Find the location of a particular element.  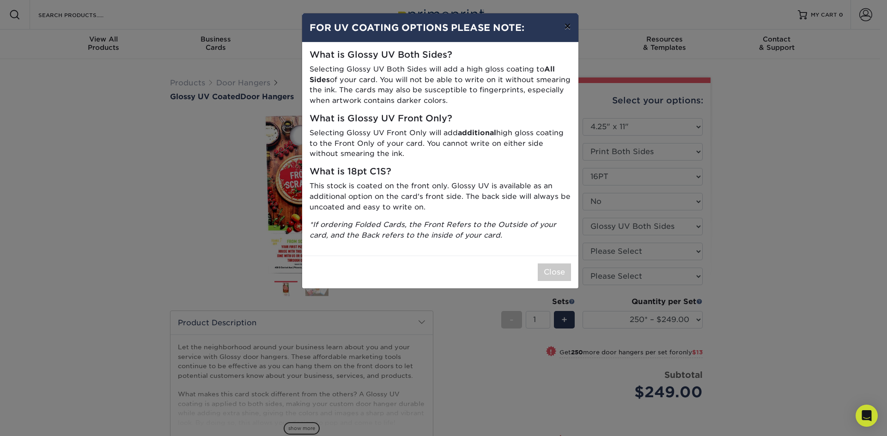

strong: All Sides is located at coordinates (432, 74).